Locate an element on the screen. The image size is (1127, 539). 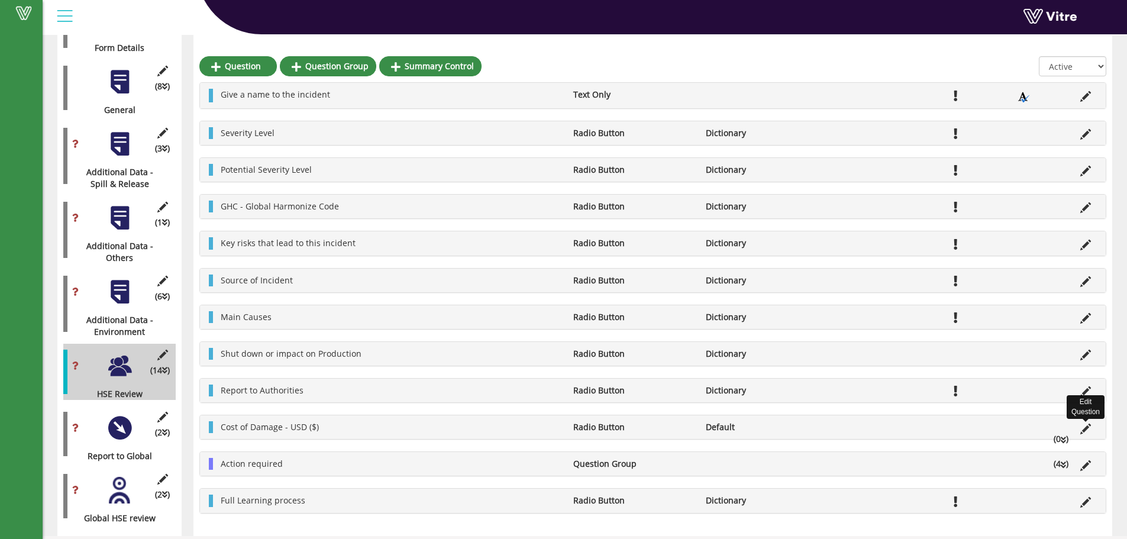
span: Shut down or impact on Production is located at coordinates (291, 353).